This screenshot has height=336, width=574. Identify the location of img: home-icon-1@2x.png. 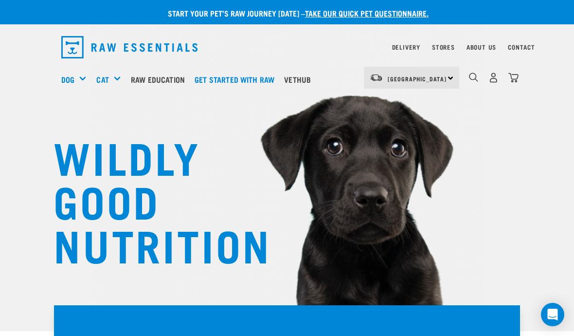
(474, 77).